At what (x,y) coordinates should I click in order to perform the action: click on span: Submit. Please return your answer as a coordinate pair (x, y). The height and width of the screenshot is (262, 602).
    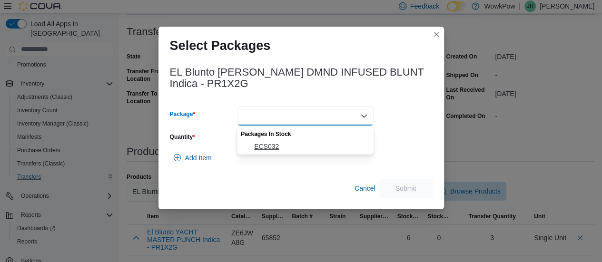
    Looking at the image, I should click on (406, 188).